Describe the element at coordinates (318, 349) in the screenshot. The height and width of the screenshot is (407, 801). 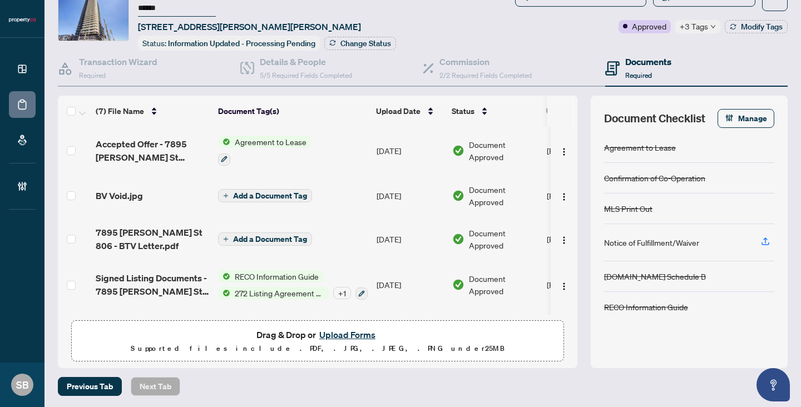
I see `p: Supported files include .PDF, .JPG, .JPEG, .PNG under 25 MB` at that location.